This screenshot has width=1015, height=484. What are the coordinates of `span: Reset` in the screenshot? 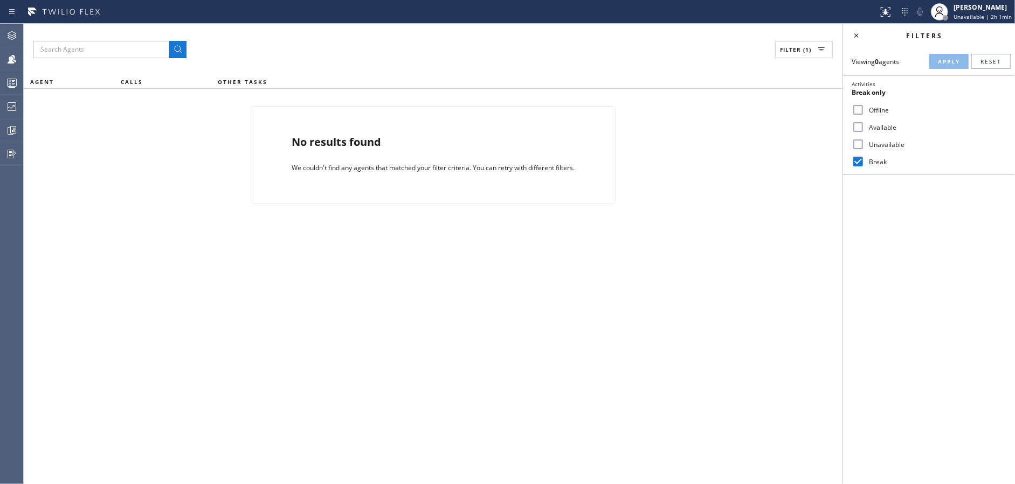 It's located at (990, 61).